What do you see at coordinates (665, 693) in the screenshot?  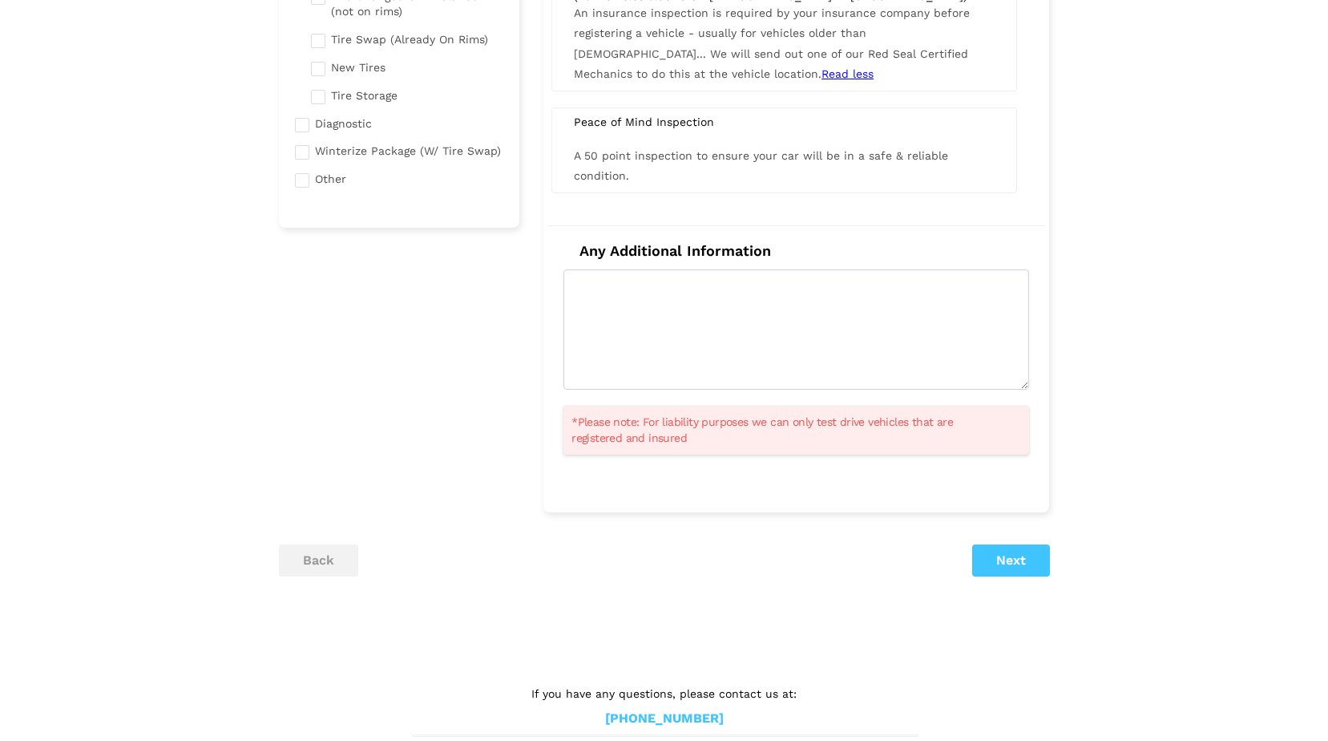 I see `p: If you have any questions, please contact us at:` at bounding box center [665, 693].